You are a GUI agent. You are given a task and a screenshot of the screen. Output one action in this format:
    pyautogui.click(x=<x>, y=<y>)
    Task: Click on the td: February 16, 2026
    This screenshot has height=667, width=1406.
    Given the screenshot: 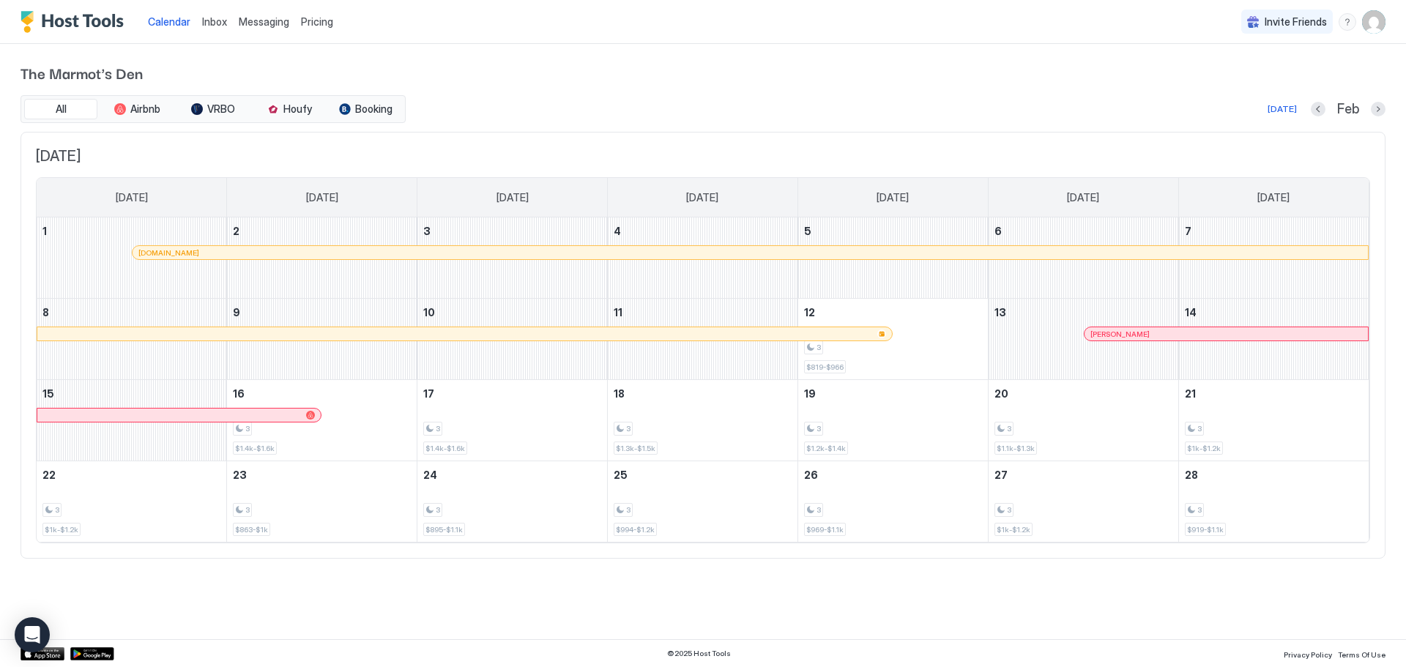 What is the action you would take?
    pyautogui.click(x=322, y=420)
    